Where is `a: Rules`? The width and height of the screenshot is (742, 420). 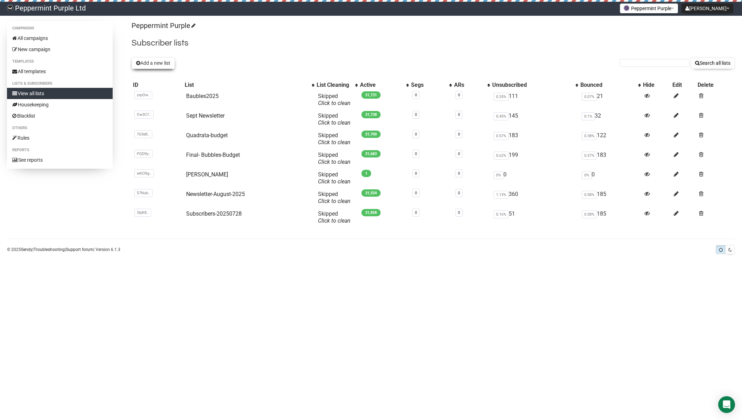 a: Rules is located at coordinates (60, 138).